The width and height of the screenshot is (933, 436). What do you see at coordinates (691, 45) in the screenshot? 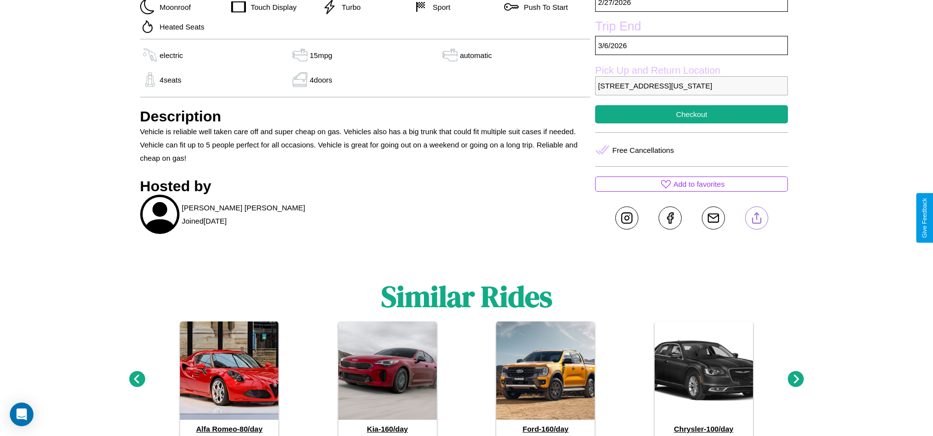
I see `p: 3 / 6 / 2026` at bounding box center [691, 45].